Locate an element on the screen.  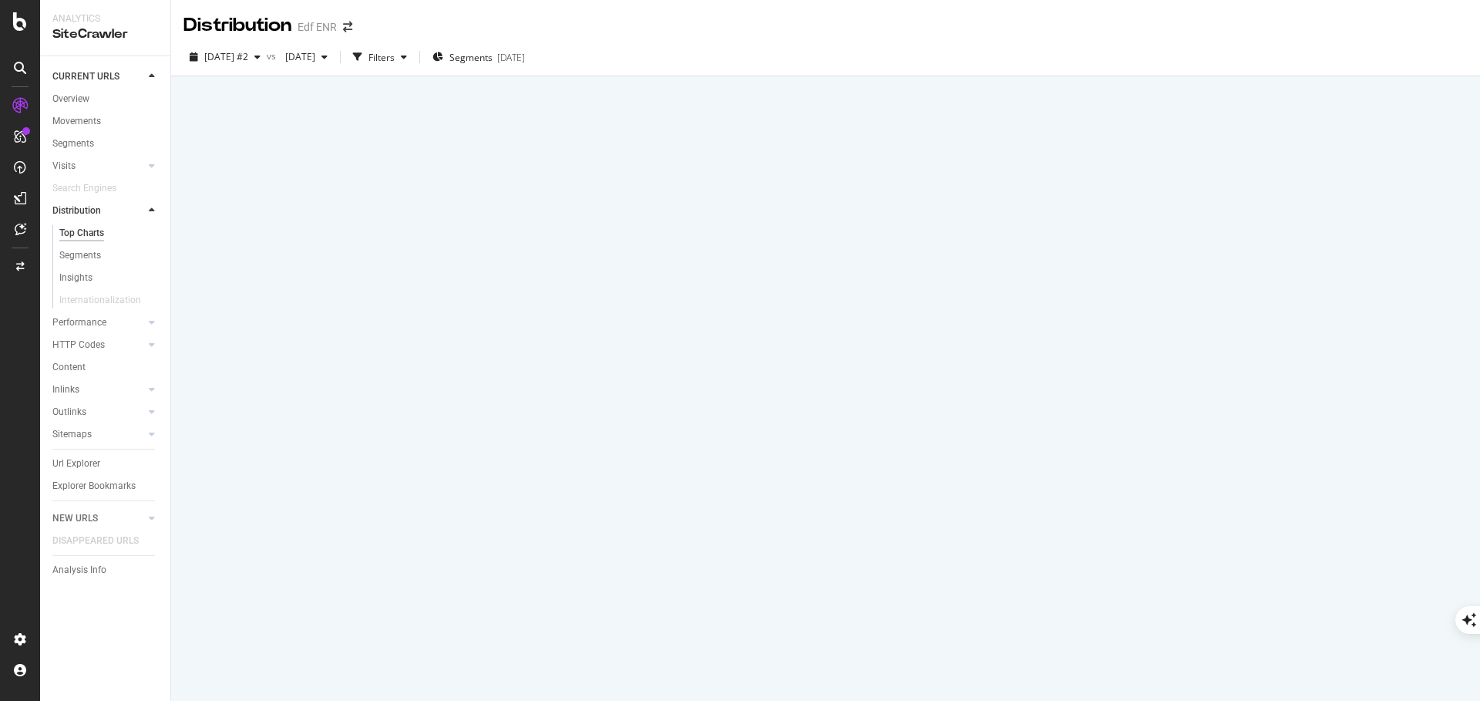
div: Content is located at coordinates (69, 367).